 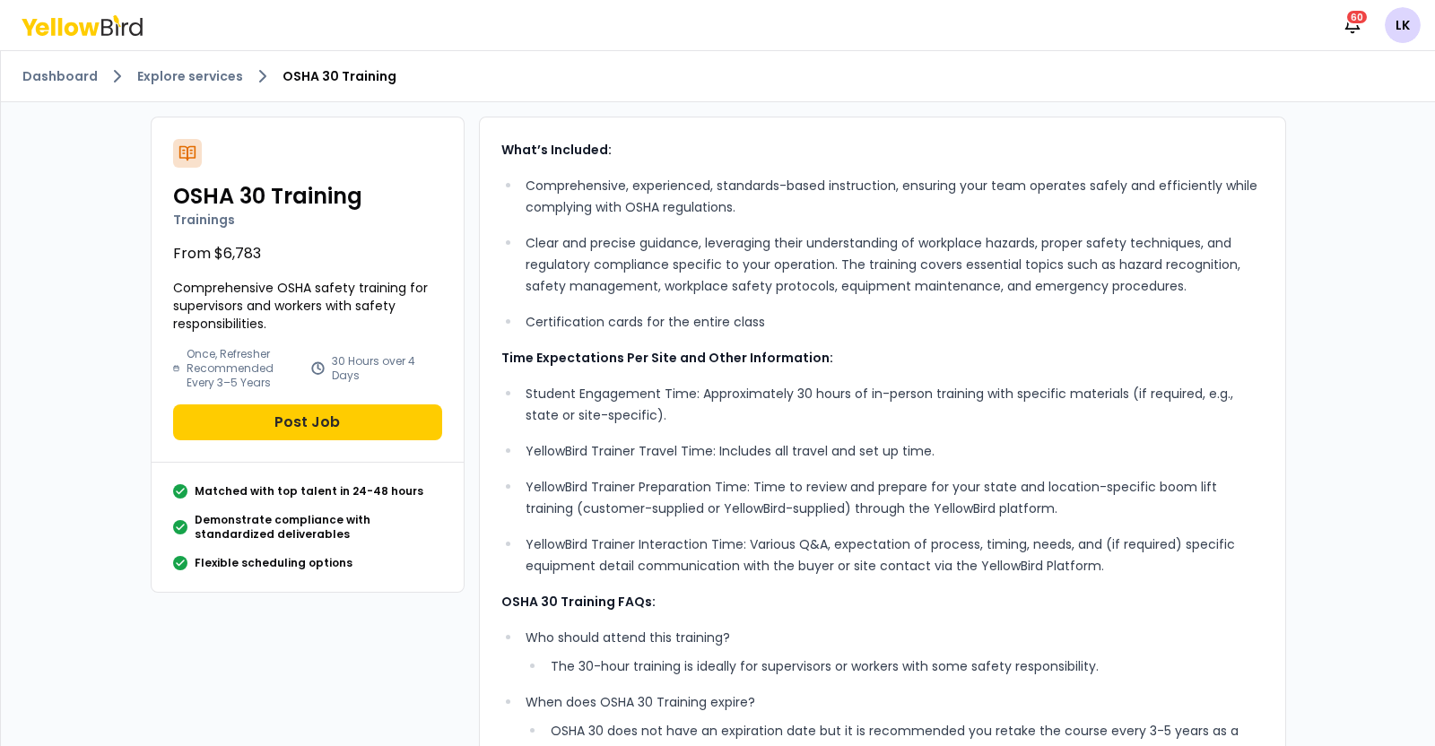 What do you see at coordinates (1357, 17) in the screenshot?
I see `div: 60` at bounding box center [1357, 17].